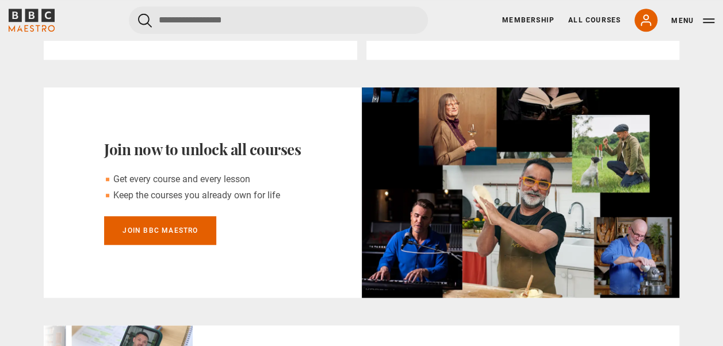  What do you see at coordinates (528, 20) in the screenshot?
I see `a: Membership` at bounding box center [528, 20].